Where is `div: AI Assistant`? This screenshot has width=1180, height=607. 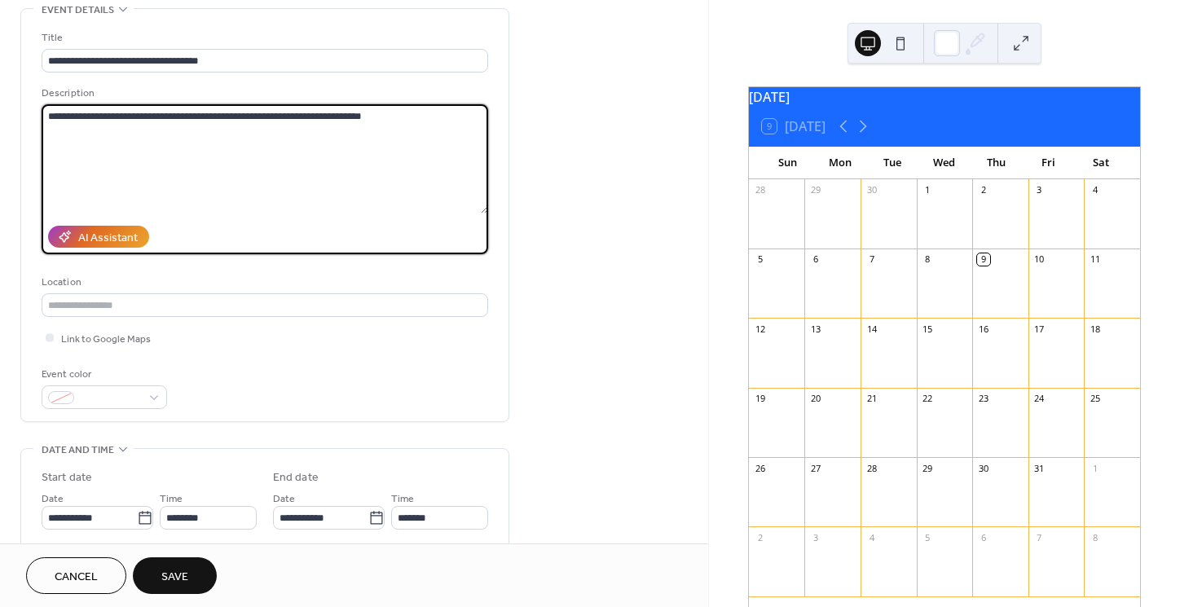 div: AI Assistant is located at coordinates (108, 238).